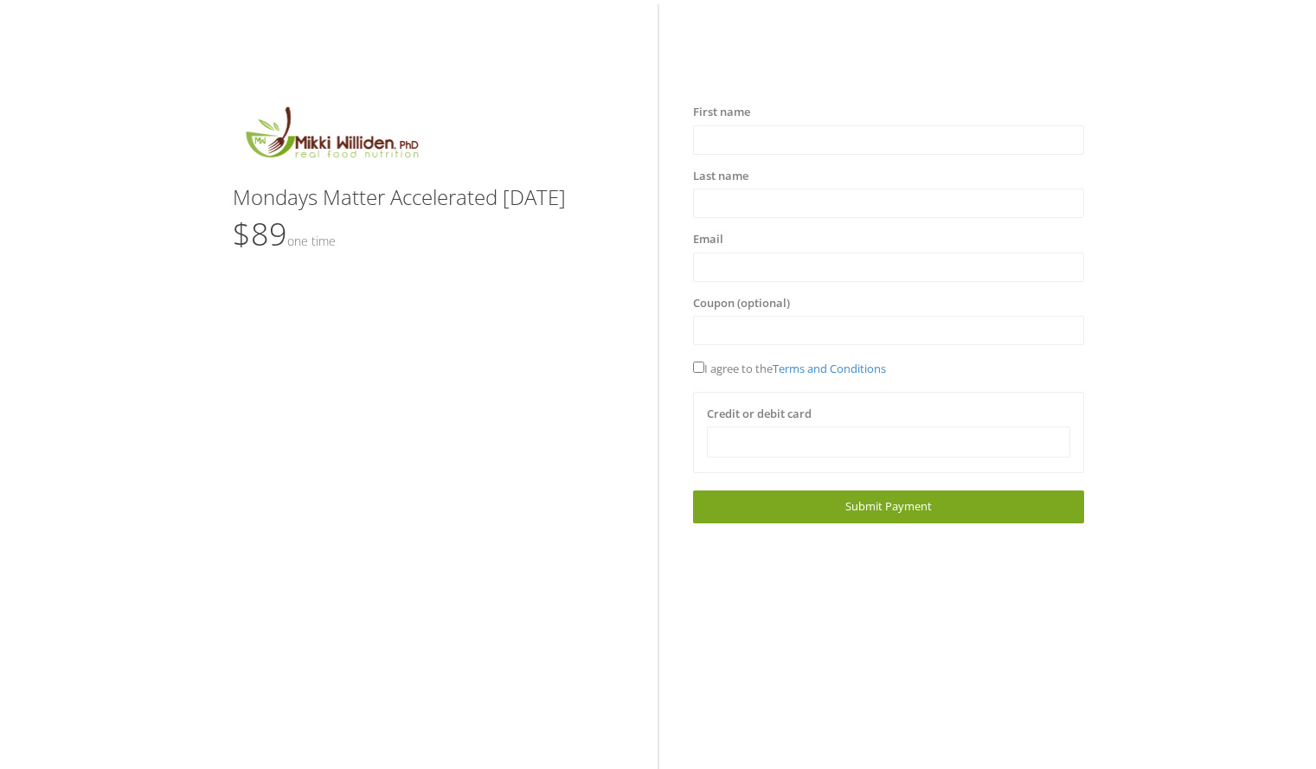  I want to click on span: Submit Payment, so click(889, 506).